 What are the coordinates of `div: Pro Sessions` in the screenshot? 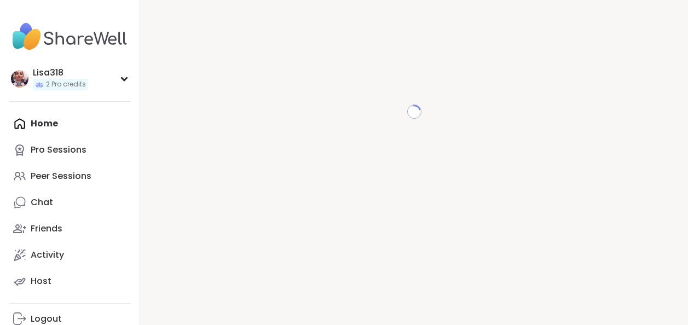 It's located at (59, 150).